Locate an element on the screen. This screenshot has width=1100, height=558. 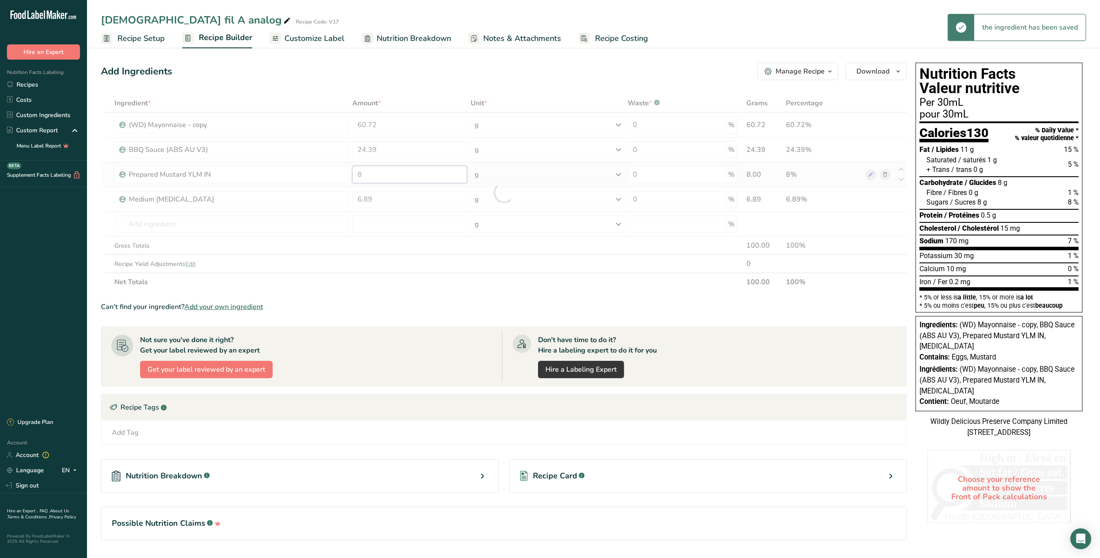
div: Not sure you've done it right? Get your label reviewed by an expert is located at coordinates (200, 345).